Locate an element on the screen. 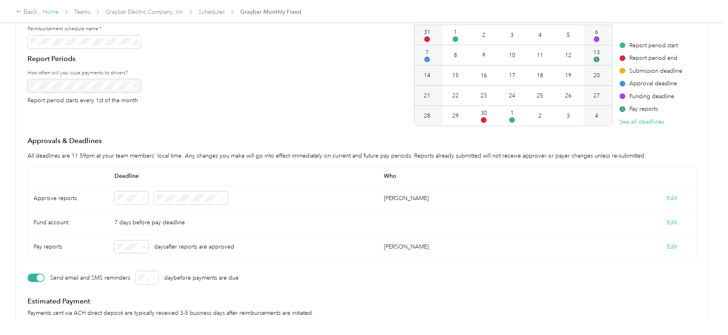 The image size is (728, 335). div: 29 is located at coordinates (455, 116).